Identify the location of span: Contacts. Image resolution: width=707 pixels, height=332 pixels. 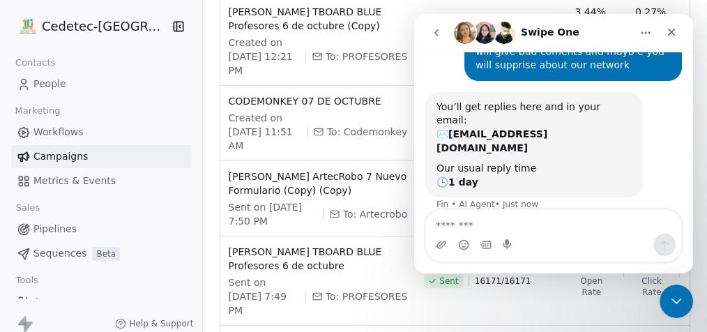
(35, 63).